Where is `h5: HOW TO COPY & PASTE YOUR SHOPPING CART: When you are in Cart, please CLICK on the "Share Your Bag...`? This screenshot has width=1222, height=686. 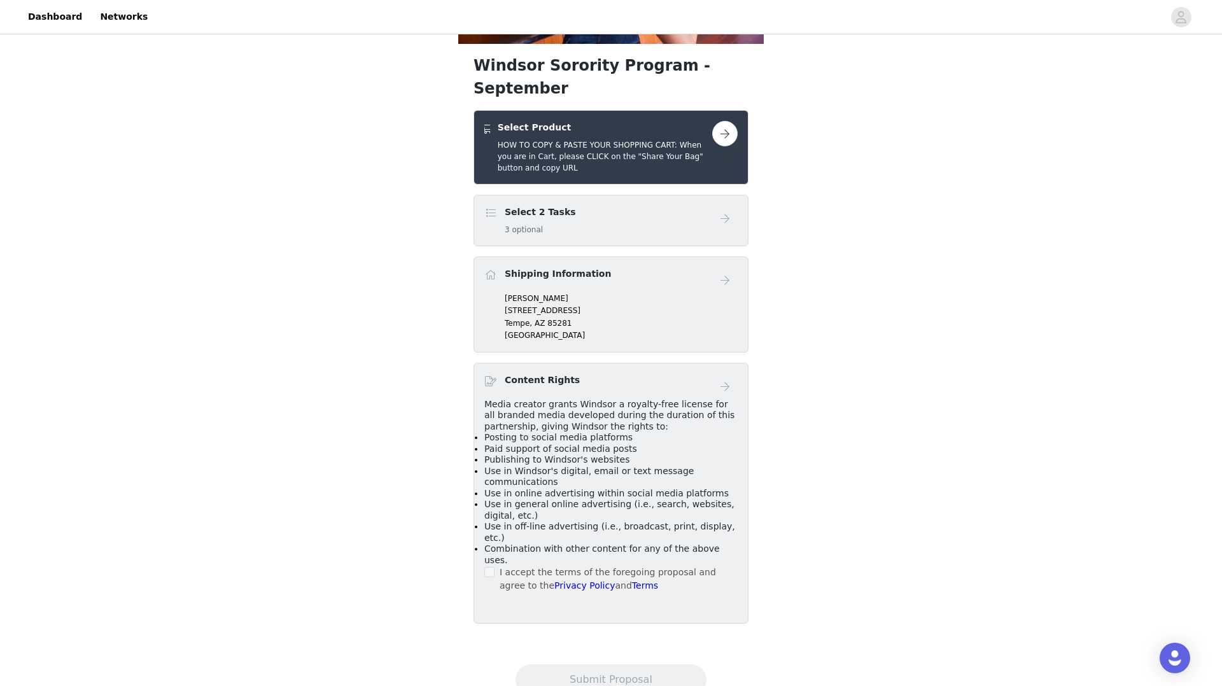 h5: HOW TO COPY & PASTE YOUR SHOPPING CART: When you are in Cart, please CLICK on the "Share Your Bag... is located at coordinates (604, 157).